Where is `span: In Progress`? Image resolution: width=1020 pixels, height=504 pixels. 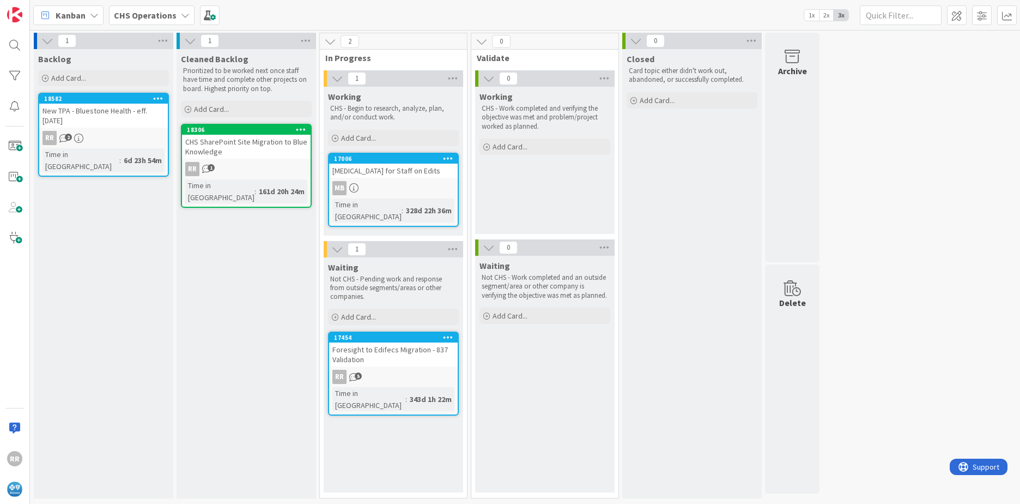
span: In Progress is located at coordinates (389, 58).